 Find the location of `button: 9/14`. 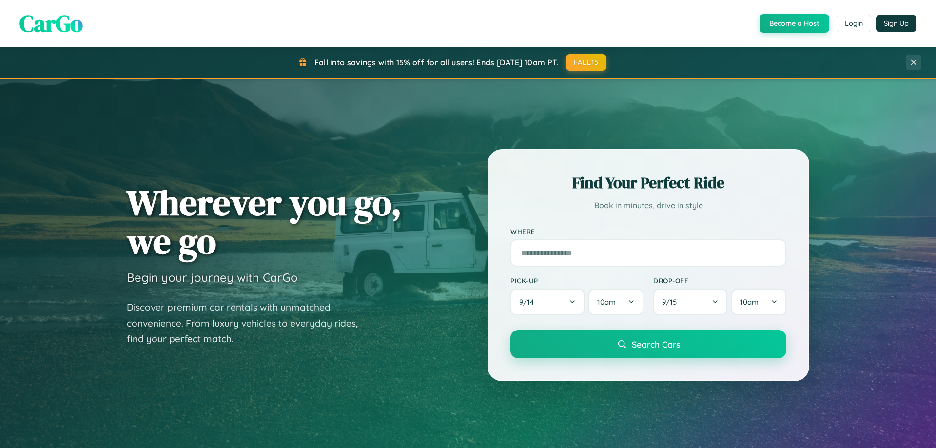

button: 9/14 is located at coordinates (547, 302).